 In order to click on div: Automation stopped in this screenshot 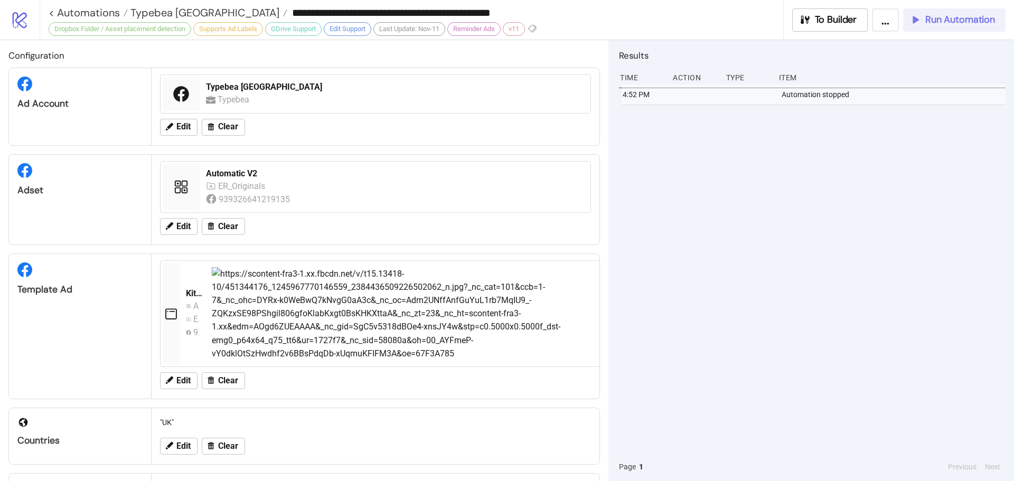, I will do `click(894, 95)`.